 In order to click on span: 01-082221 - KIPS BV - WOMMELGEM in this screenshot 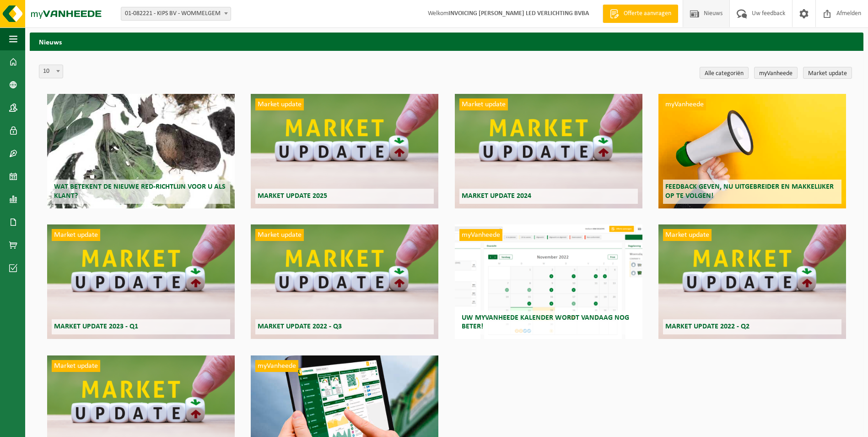, I will do `click(176, 14)`.